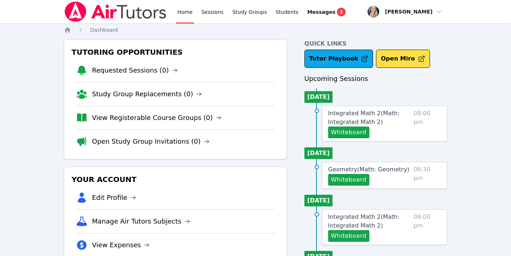  What do you see at coordinates (104, 30) in the screenshot?
I see `span: Dashboard` at bounding box center [104, 30].